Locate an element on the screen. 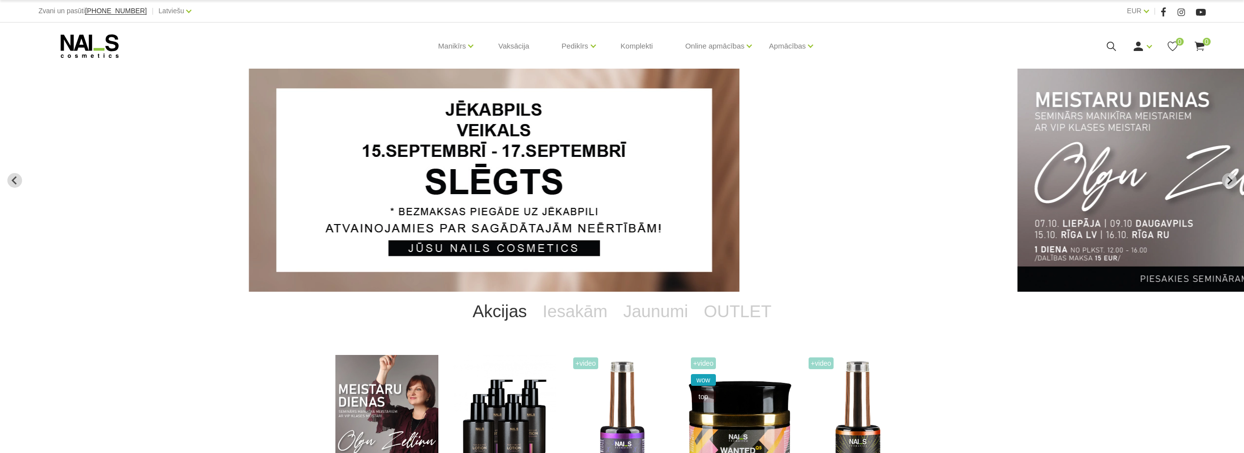 The height and width of the screenshot is (453, 1244). a: Jaunumi is located at coordinates (656, 311).